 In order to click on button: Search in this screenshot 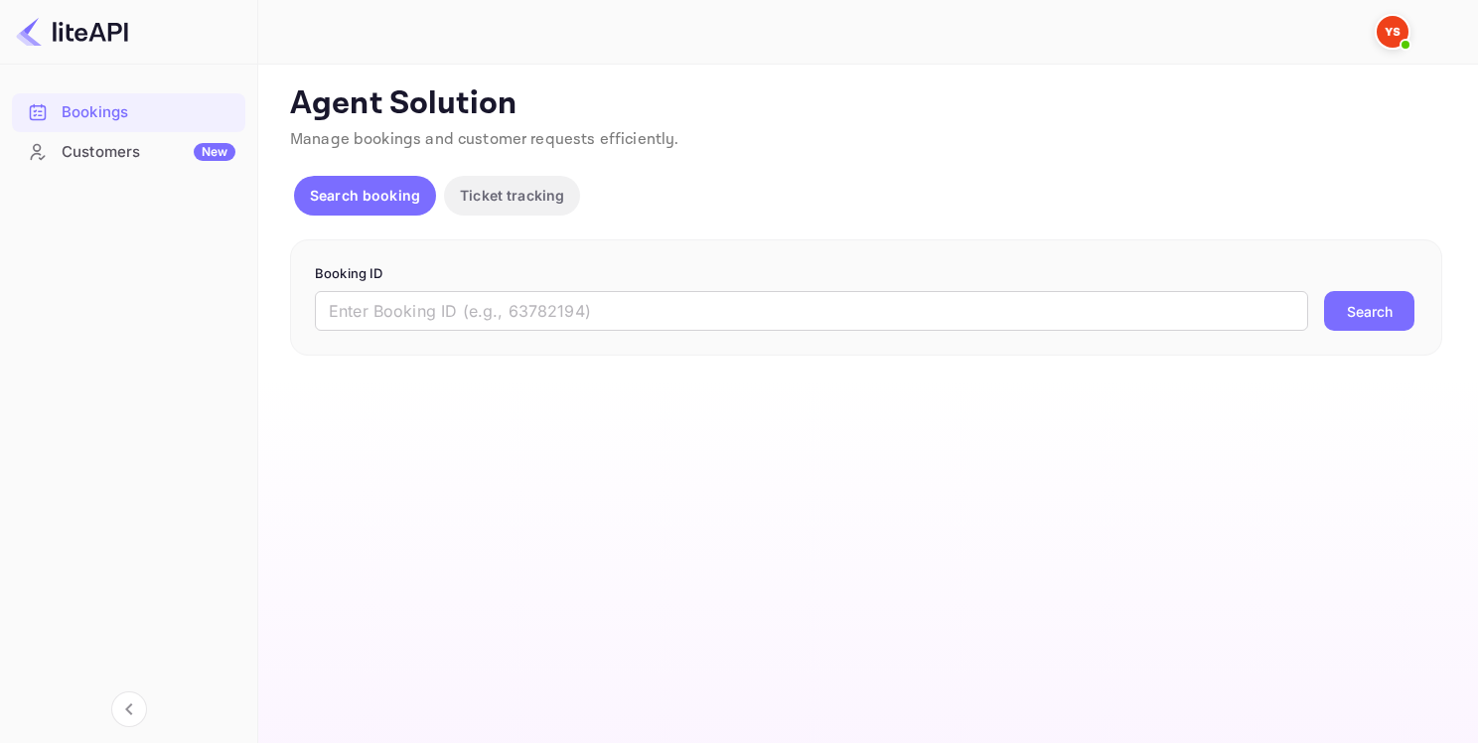, I will do `click(1369, 311)`.